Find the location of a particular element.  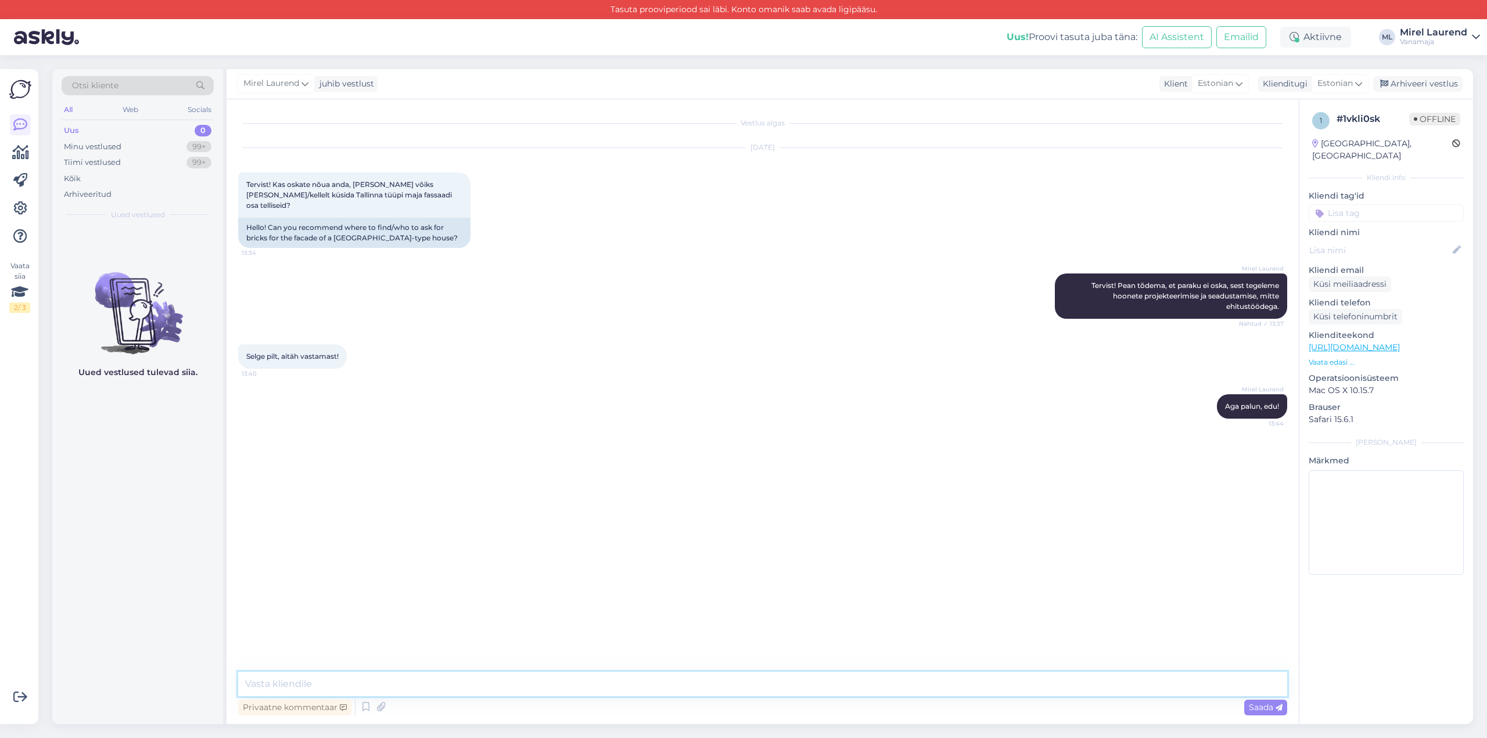

div: Klienditugi is located at coordinates (1283, 84).